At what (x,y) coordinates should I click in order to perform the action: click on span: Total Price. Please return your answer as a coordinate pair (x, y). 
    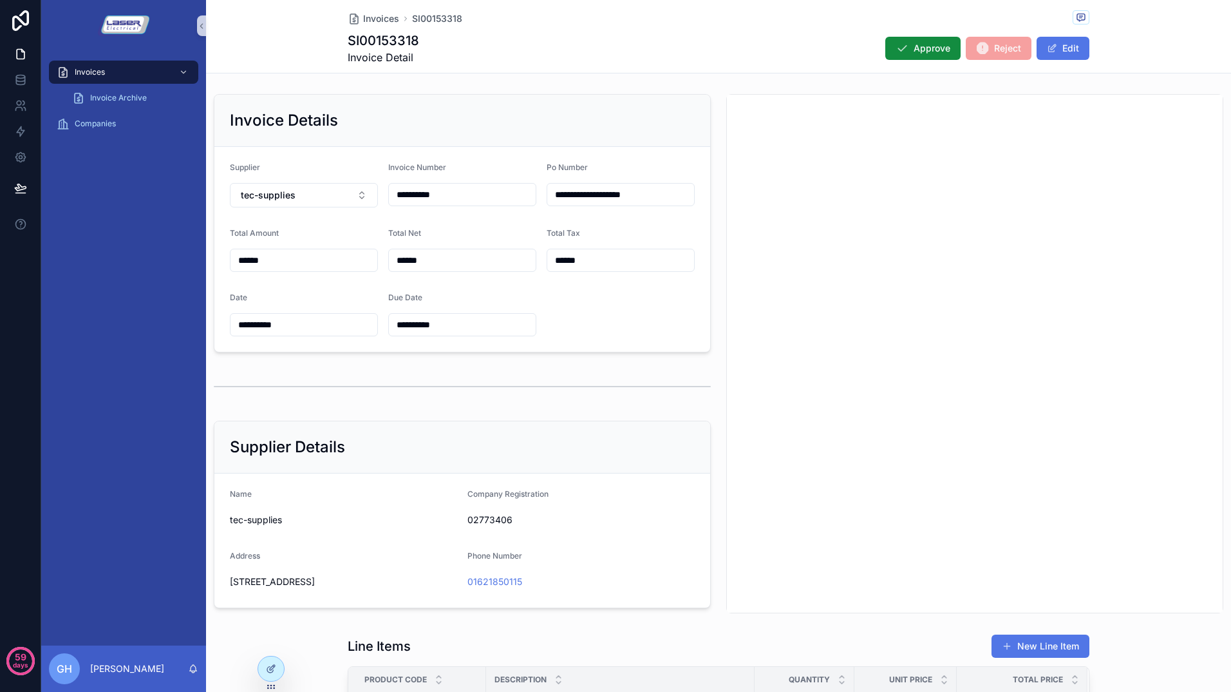
    Looking at the image, I should click on (1038, 679).